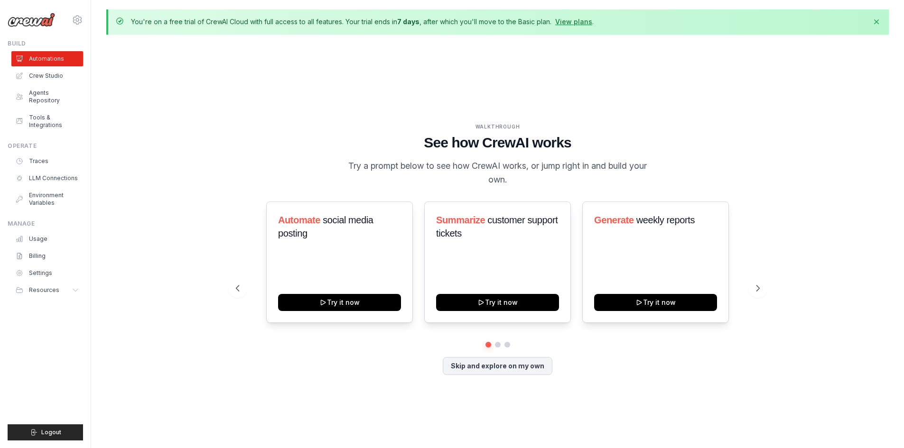  What do you see at coordinates (47, 121) in the screenshot?
I see `a: Tools & Integrations` at bounding box center [47, 121].